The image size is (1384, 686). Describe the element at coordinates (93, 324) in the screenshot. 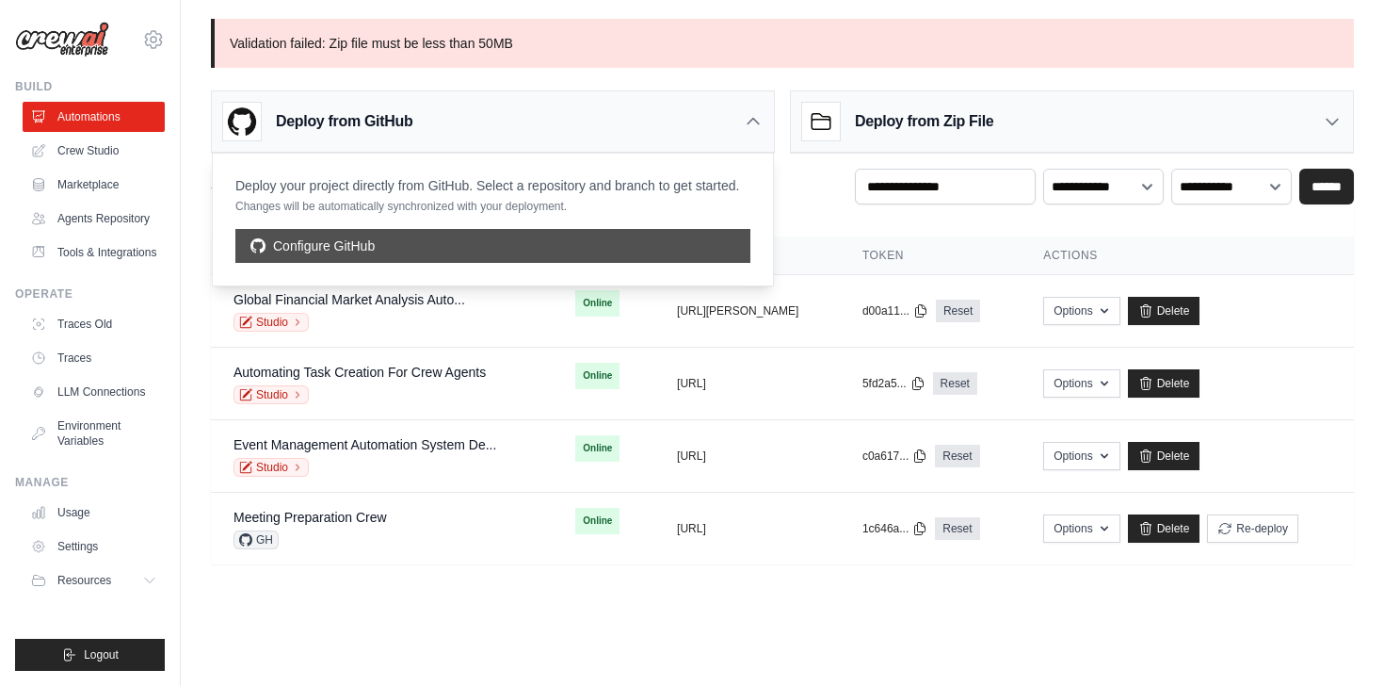

I see `a: Traces Old` at that location.